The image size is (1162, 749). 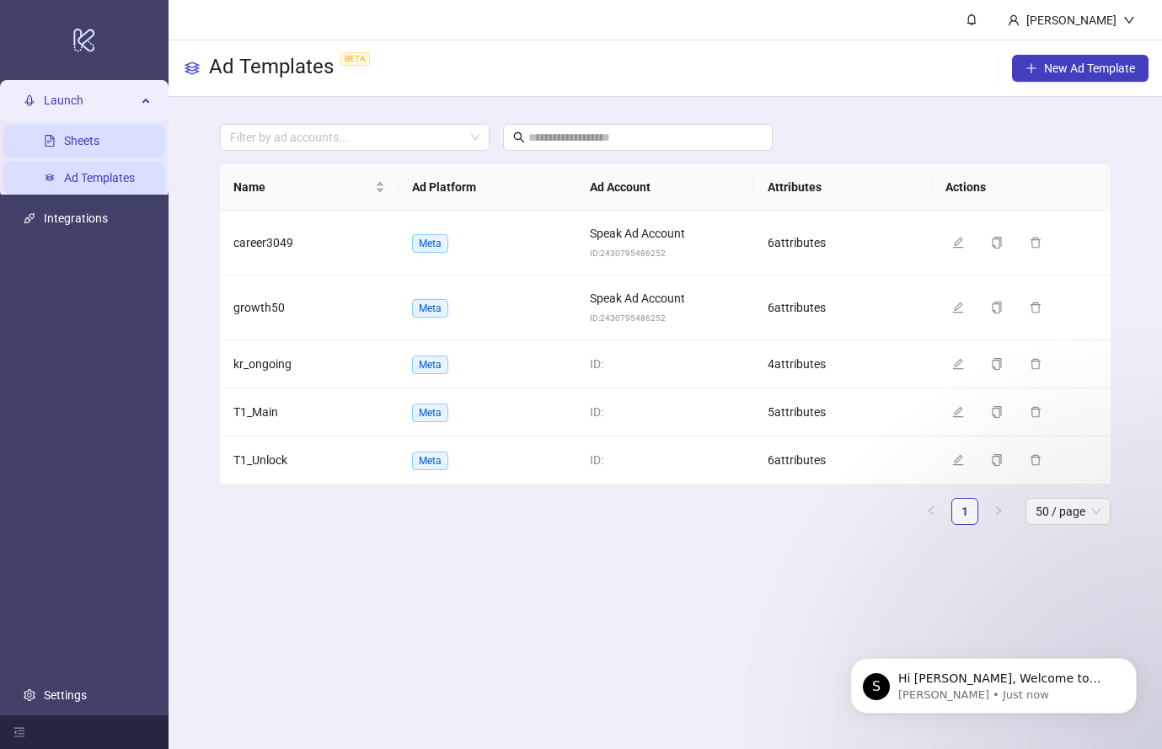 I want to click on span: T1_Main, so click(x=255, y=412).